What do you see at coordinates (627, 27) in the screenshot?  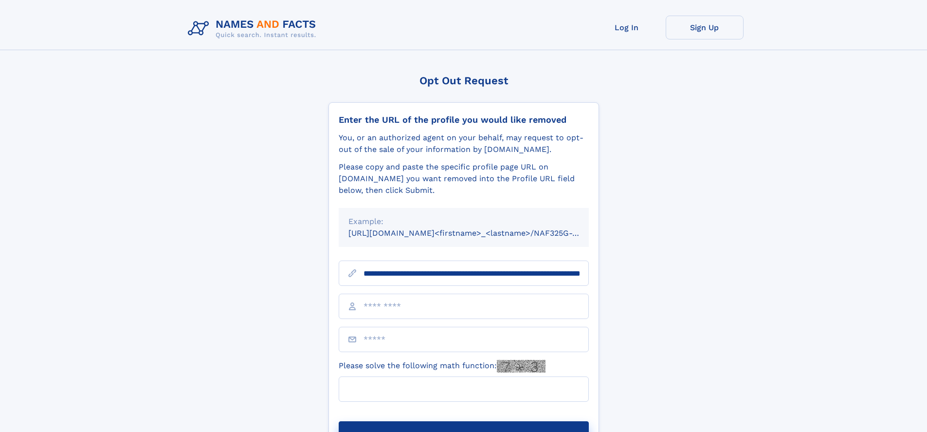 I see `a: Log In` at bounding box center [627, 27].